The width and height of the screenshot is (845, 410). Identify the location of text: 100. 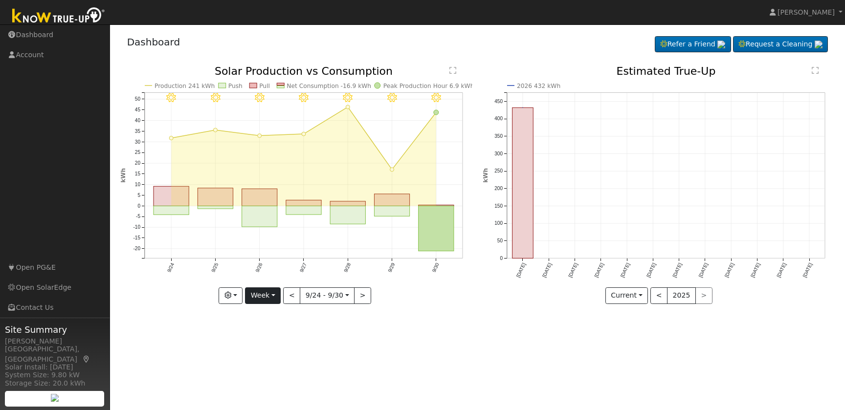
(499, 224).